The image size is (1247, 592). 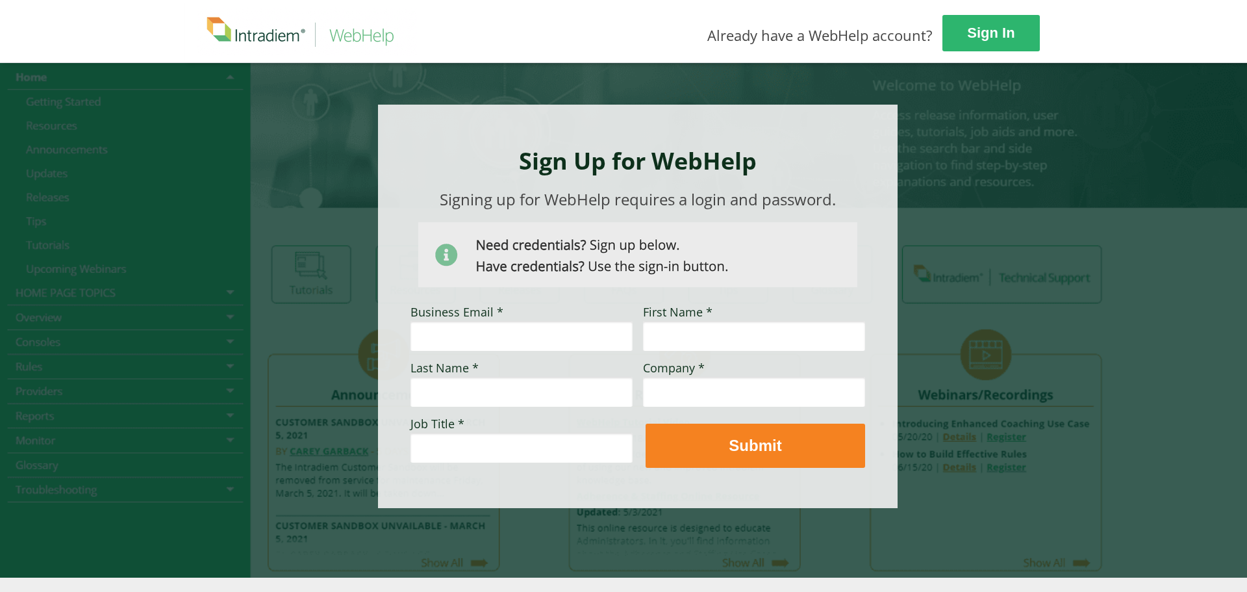 I want to click on img: Need Credentials? Sign up below. Have Credentials? Use the sign-in button., so click(x=638, y=255).